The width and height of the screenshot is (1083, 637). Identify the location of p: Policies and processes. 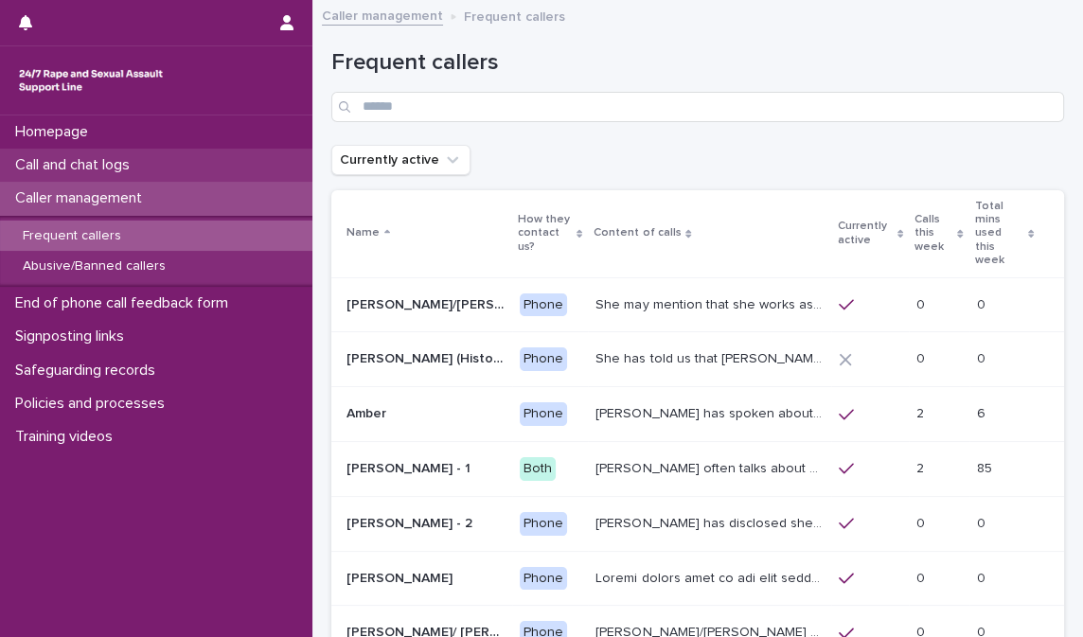
(94, 403).